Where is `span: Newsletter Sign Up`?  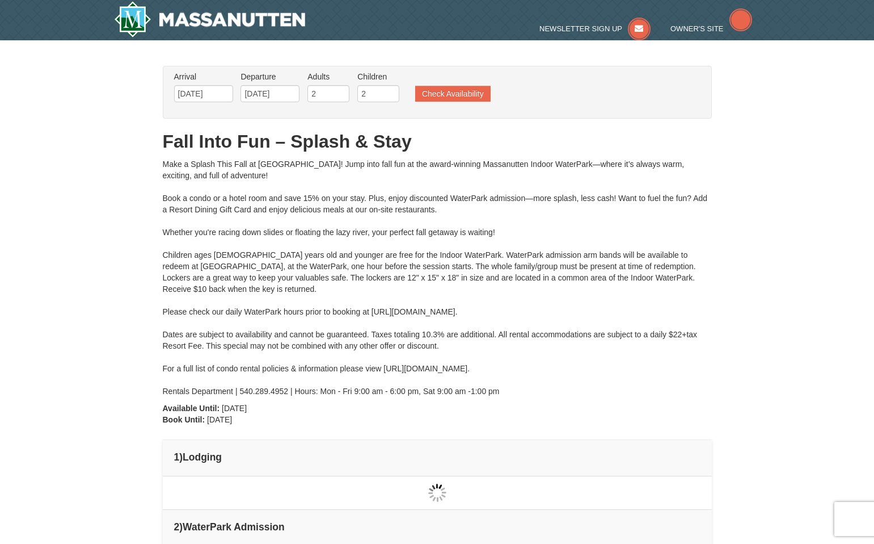
span: Newsletter Sign Up is located at coordinates (581, 28).